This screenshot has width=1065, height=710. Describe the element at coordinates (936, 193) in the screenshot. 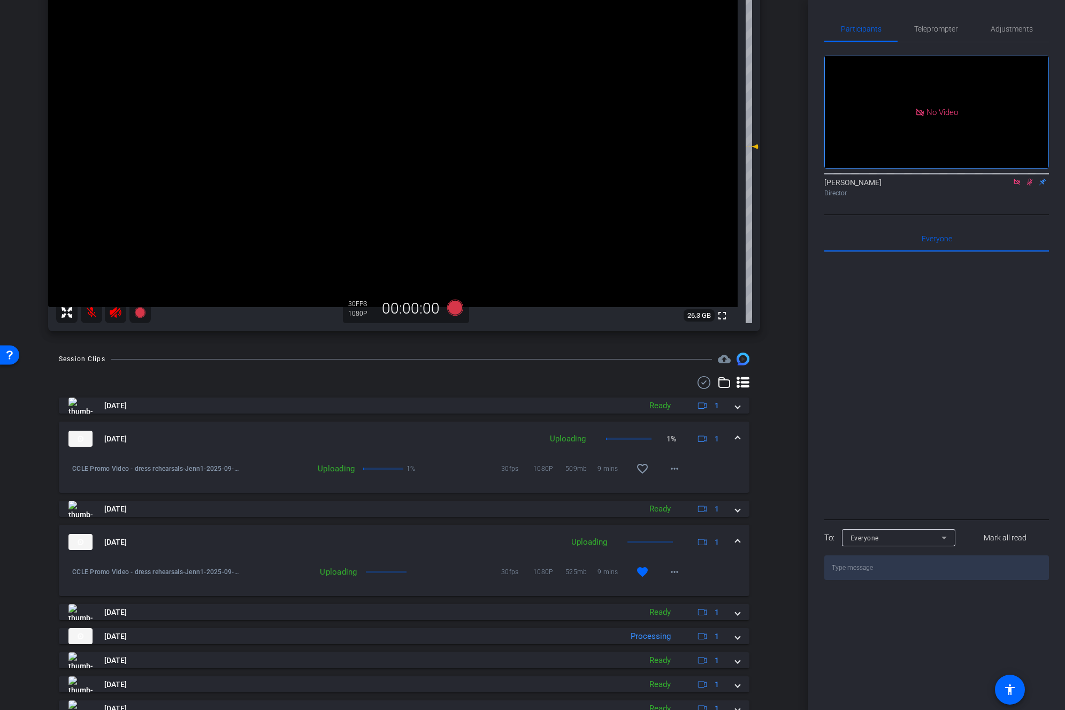

I see `div: Director` at that location.